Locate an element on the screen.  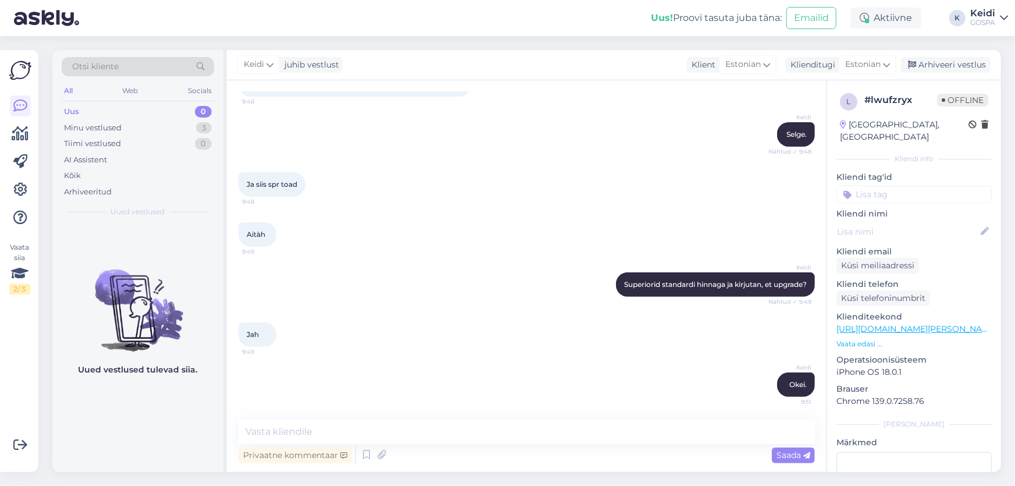
div: 2 / 3 is located at coordinates (20, 289).